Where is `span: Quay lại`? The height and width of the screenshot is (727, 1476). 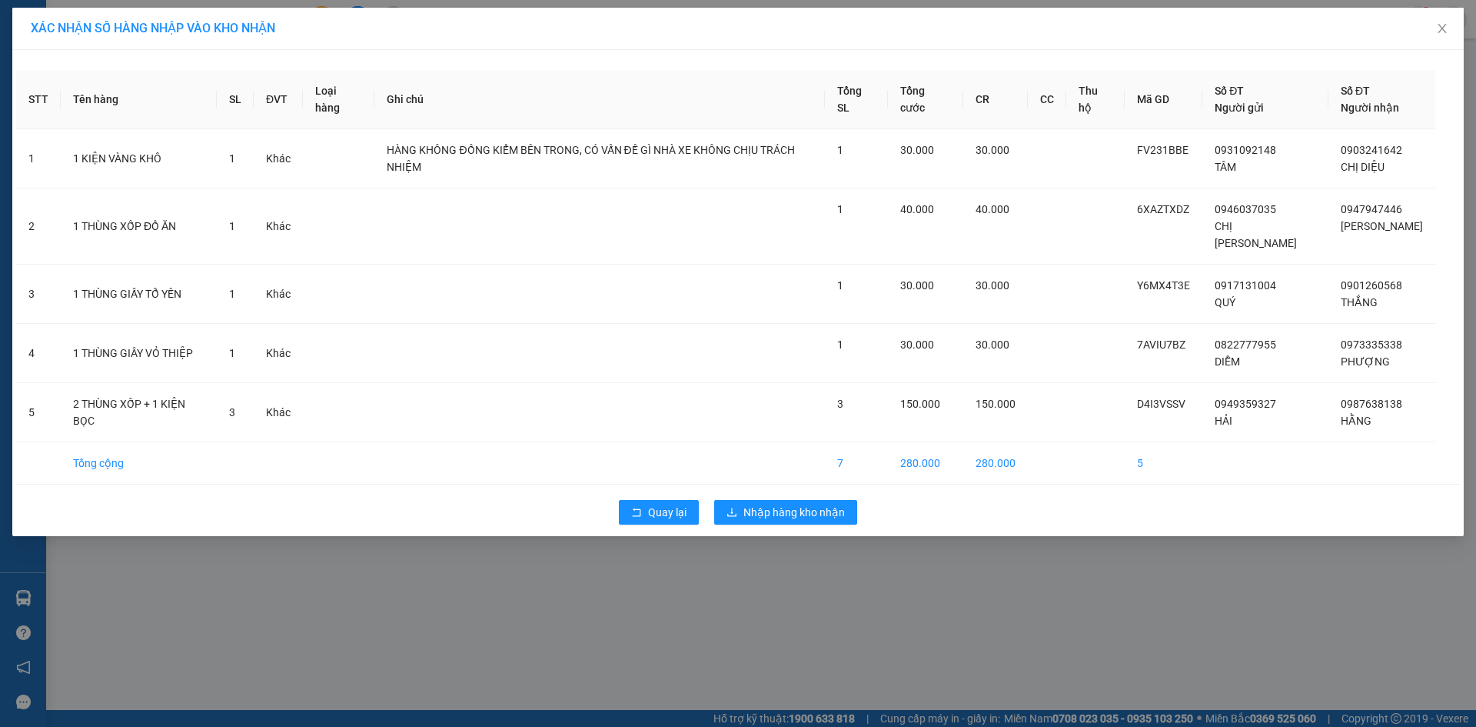
span: Quay lại is located at coordinates (667, 512).